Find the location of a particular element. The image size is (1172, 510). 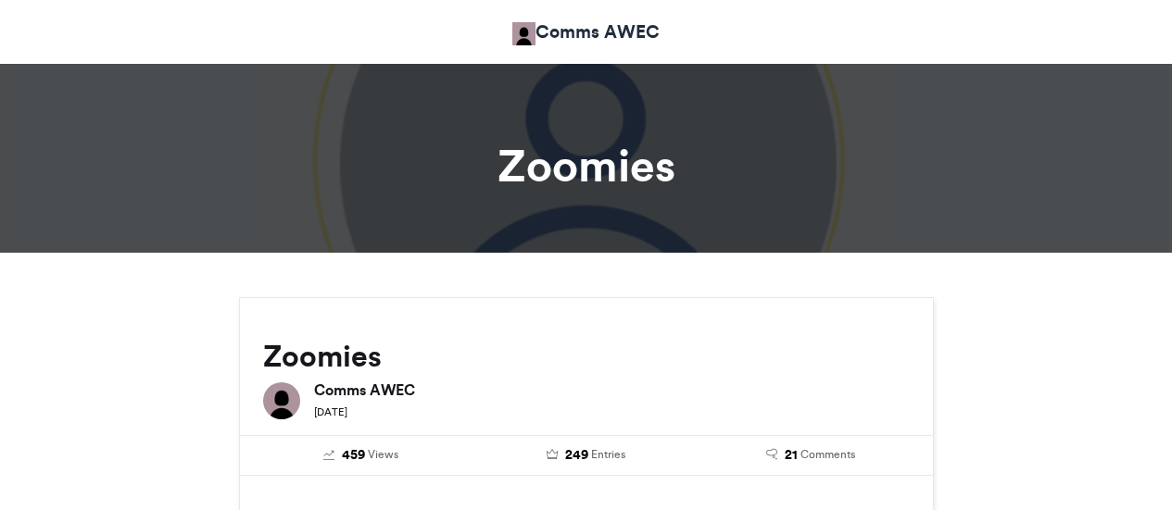

span: Views is located at coordinates (382, 455).